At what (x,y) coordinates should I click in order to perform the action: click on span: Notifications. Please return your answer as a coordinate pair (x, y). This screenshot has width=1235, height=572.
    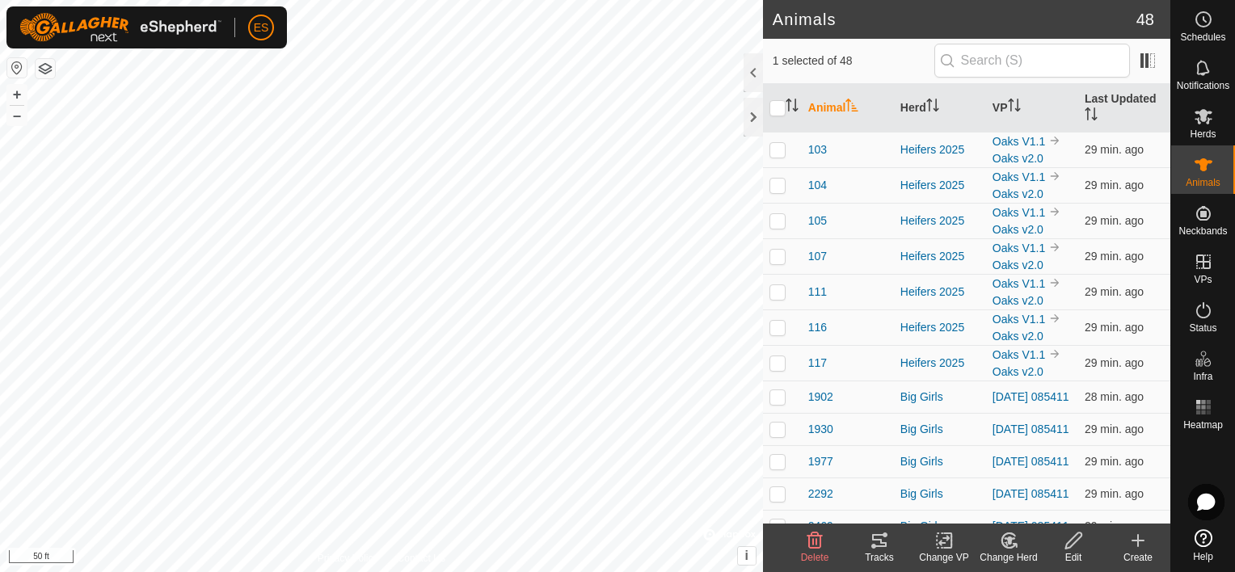
    Looking at the image, I should click on (1203, 86).